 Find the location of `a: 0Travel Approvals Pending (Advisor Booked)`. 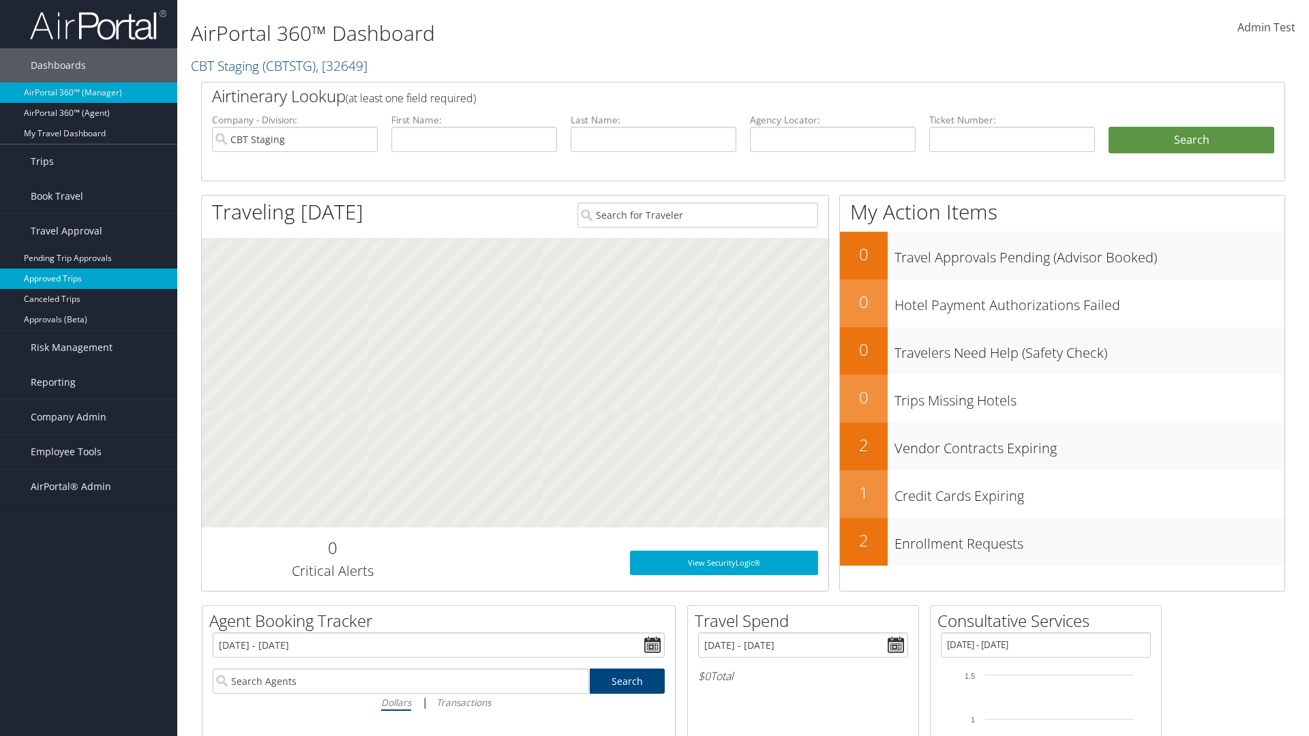

a: 0Travel Approvals Pending (Advisor Booked) is located at coordinates (1062, 256).